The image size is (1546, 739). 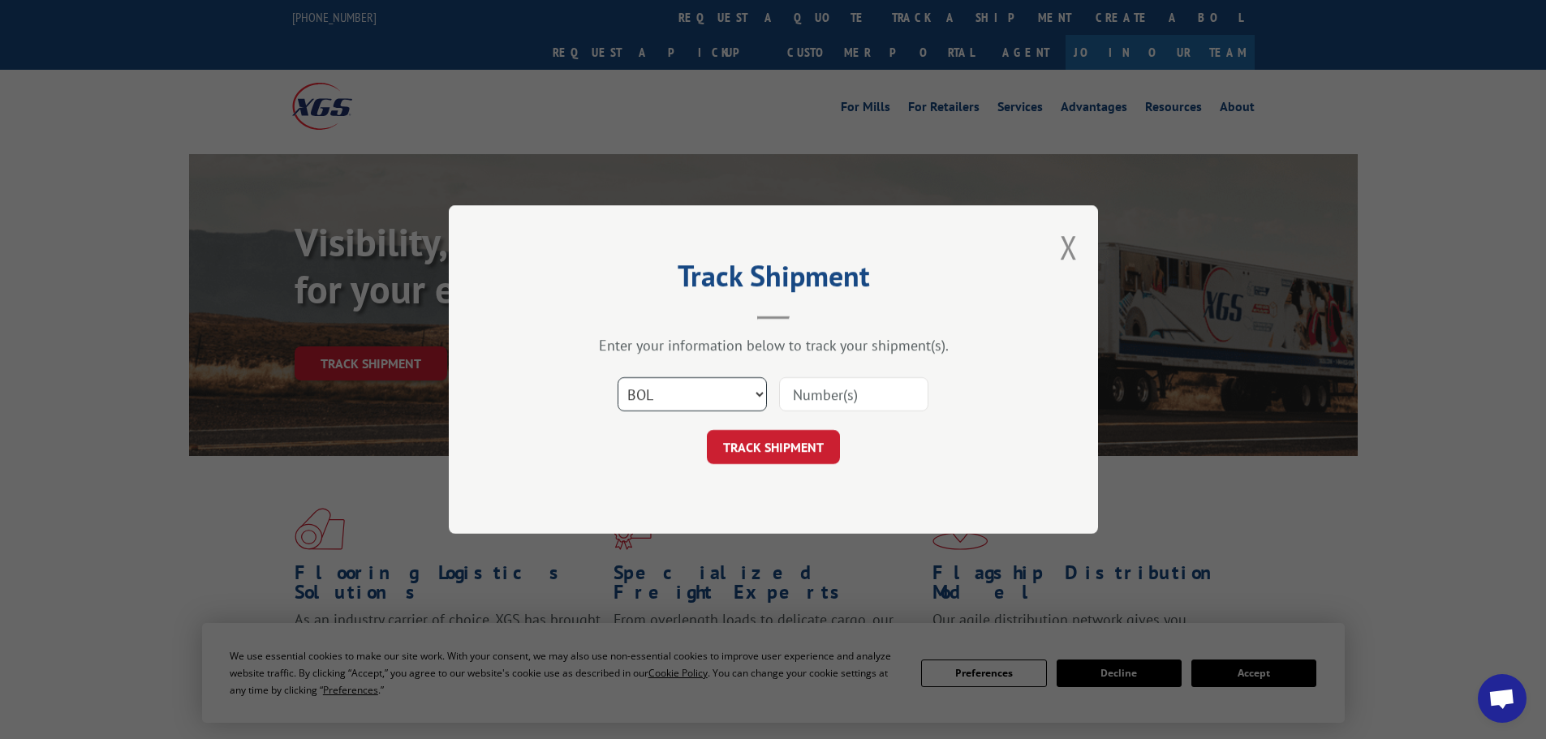 I want to click on button: TRACK SHIPMENT, so click(x=774, y=447).